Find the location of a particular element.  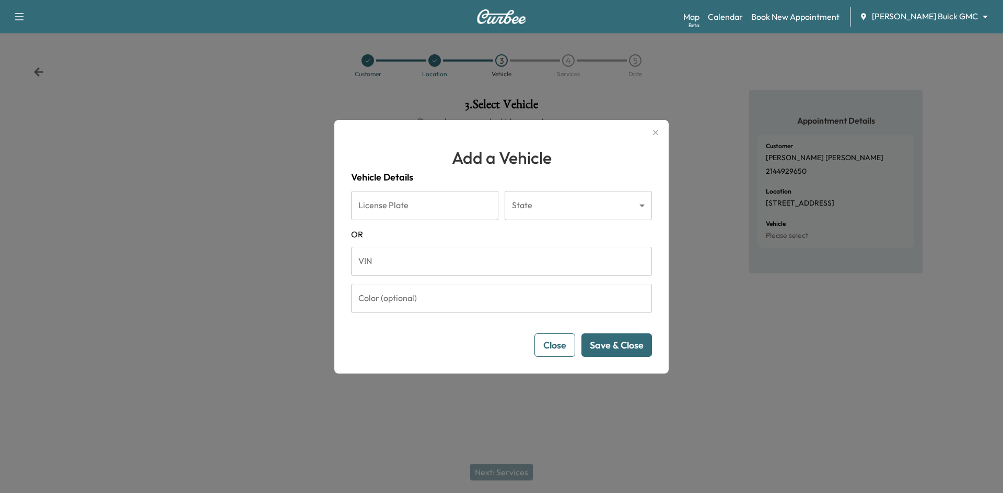

div: Beta is located at coordinates (693, 25).